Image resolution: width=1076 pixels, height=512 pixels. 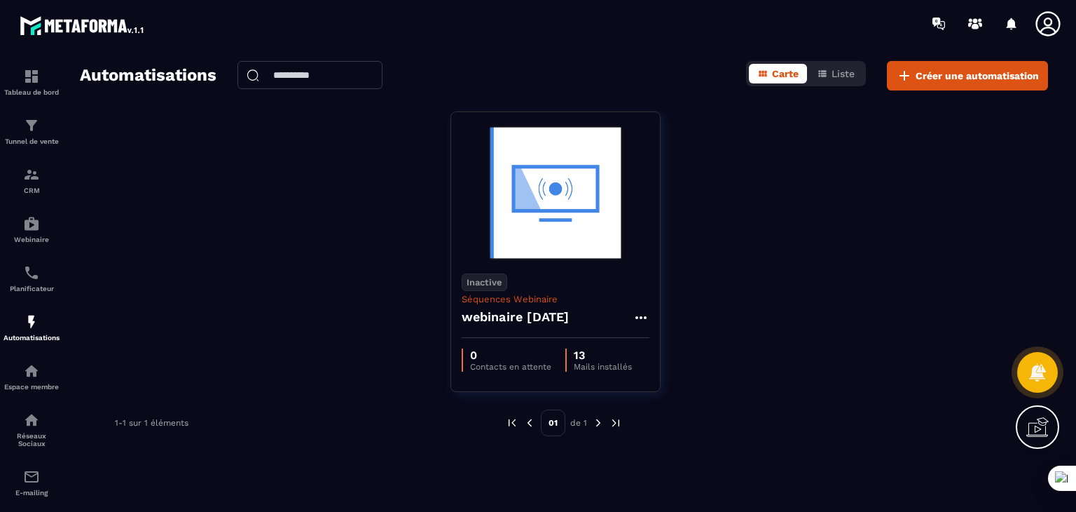 What do you see at coordinates (978, 76) in the screenshot?
I see `span: Créer une automatisation` at bounding box center [978, 76].